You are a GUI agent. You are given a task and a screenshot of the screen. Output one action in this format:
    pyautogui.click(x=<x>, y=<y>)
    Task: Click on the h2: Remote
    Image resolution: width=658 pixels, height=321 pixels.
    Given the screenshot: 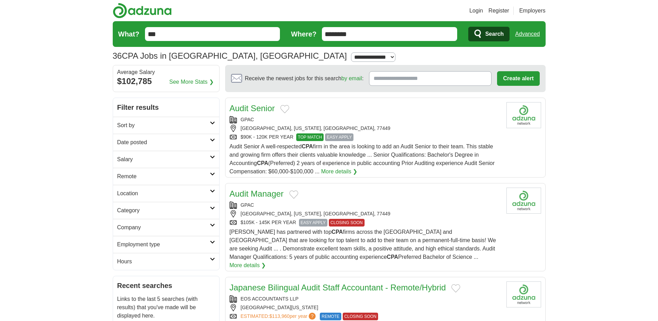 What is the action you would take?
    pyautogui.click(x=163, y=176)
    